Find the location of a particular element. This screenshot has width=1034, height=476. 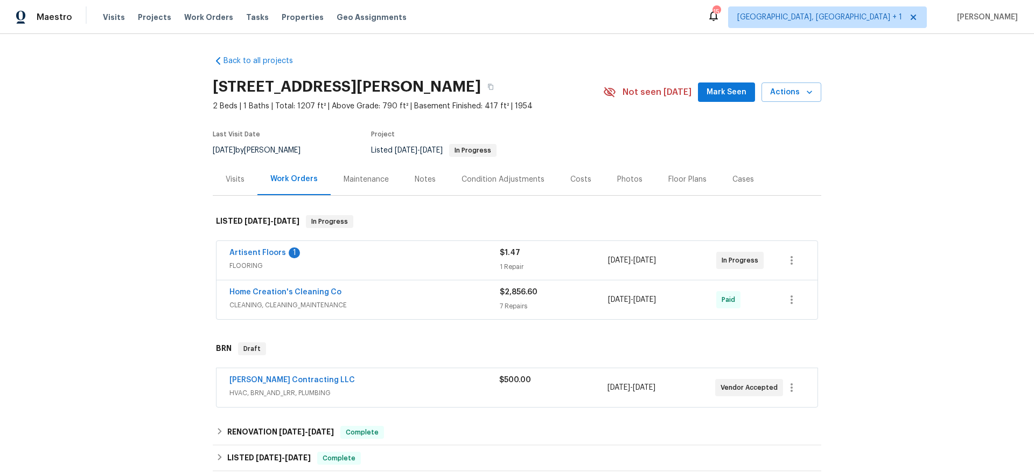

div: Condition Adjustments is located at coordinates (503, 179).